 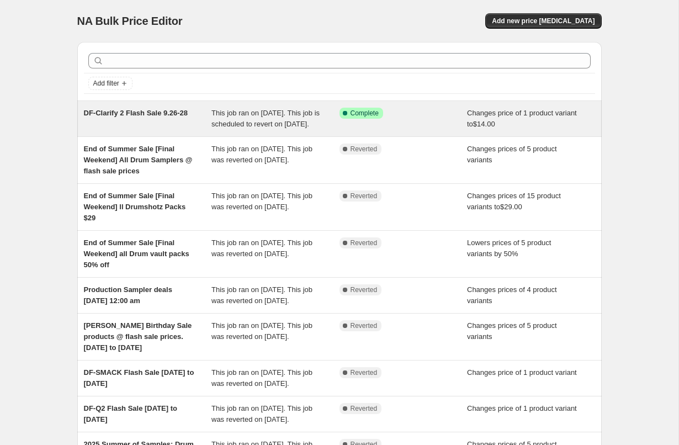 I want to click on span: DF-Clarify 2 Flash Sale 9.26-28, so click(x=136, y=113).